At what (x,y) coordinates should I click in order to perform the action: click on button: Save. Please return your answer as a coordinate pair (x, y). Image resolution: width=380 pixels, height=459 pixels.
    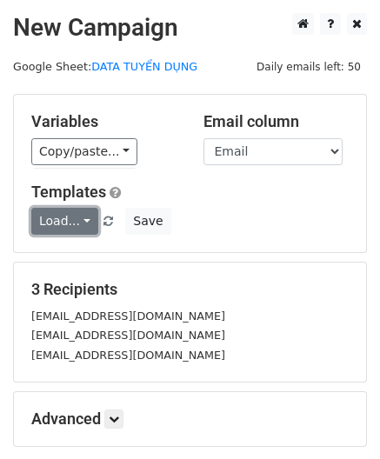
    Looking at the image, I should click on (148, 221).